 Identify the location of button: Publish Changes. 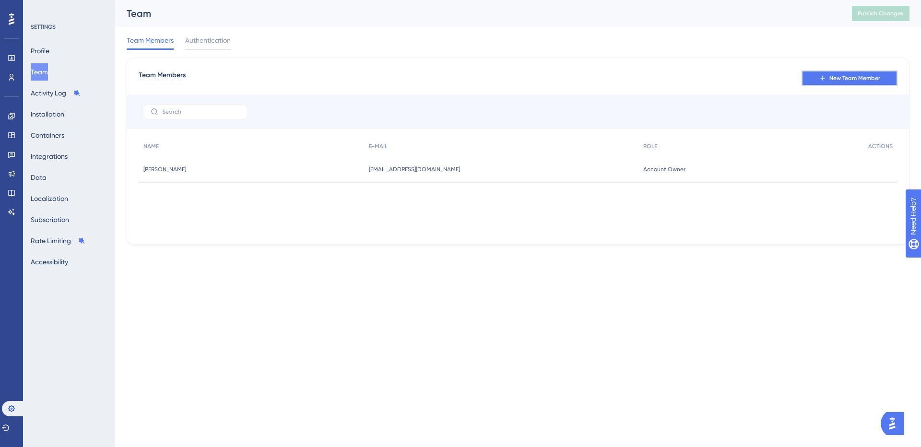
(881, 13).